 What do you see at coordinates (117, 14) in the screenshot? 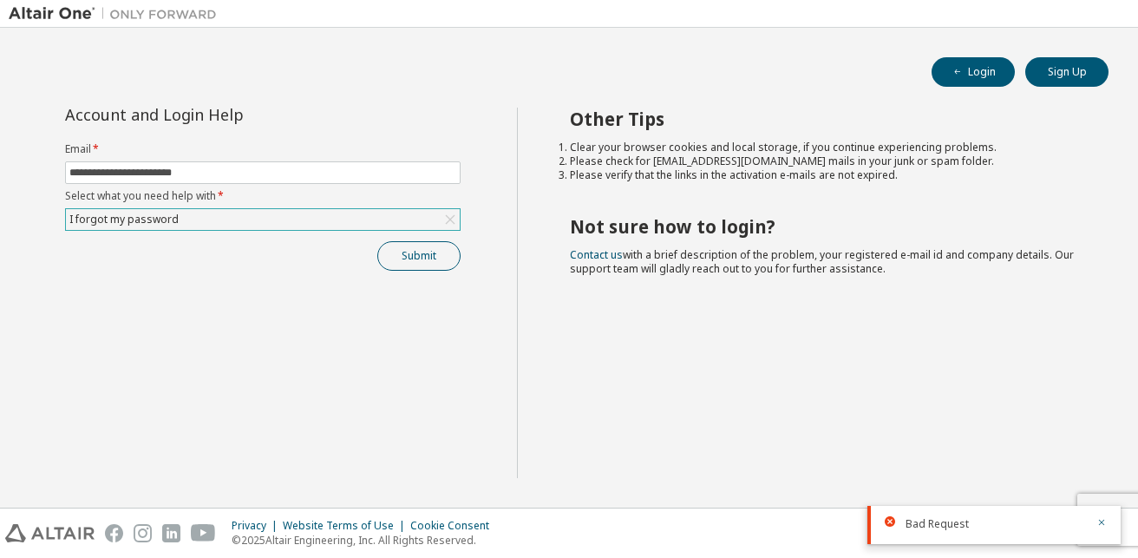
I see `img: Altair One` at bounding box center [117, 14].